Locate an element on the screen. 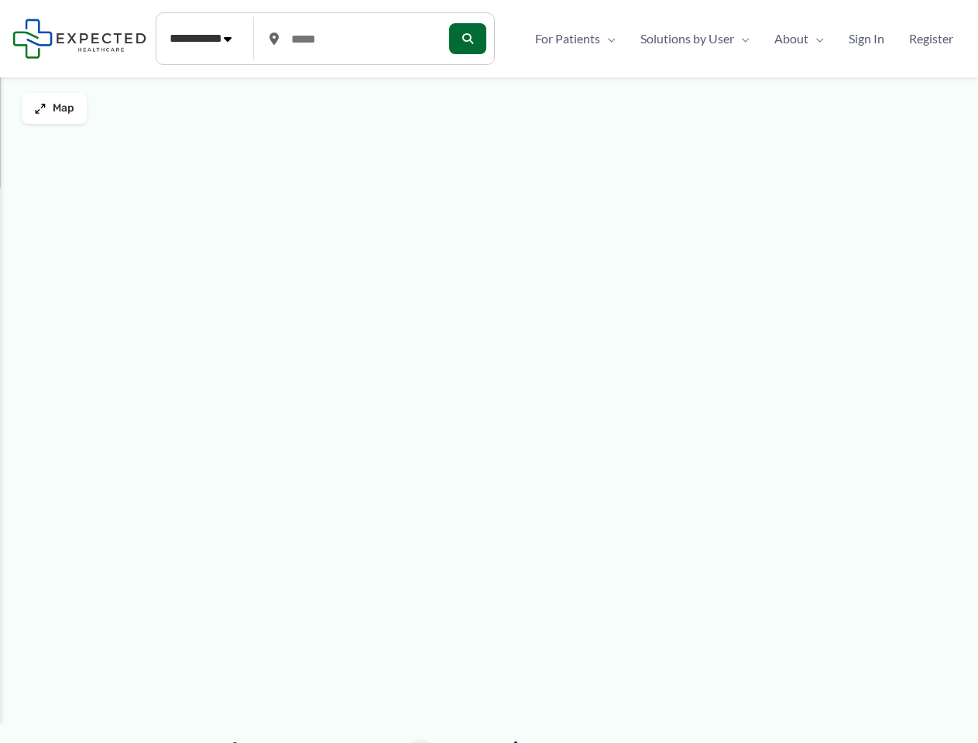  a: AboutMenu Toggle is located at coordinates (799, 39).